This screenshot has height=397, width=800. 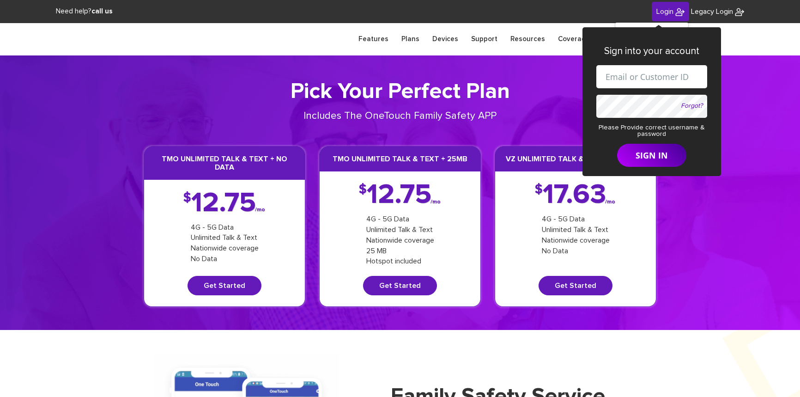 What do you see at coordinates (651, 116) in the screenshot?
I see `form: Please Provide correct username & password` at bounding box center [651, 116].